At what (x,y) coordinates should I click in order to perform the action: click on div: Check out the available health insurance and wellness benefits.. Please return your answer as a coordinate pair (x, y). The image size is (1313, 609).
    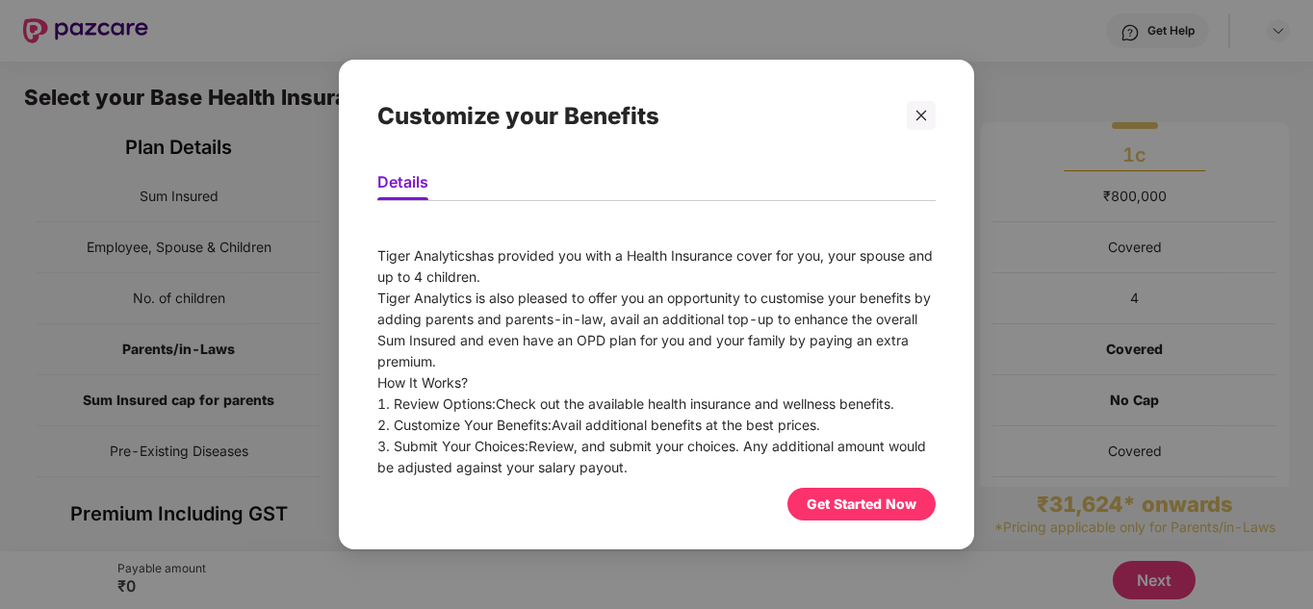
    Looking at the image, I should click on (656, 404).